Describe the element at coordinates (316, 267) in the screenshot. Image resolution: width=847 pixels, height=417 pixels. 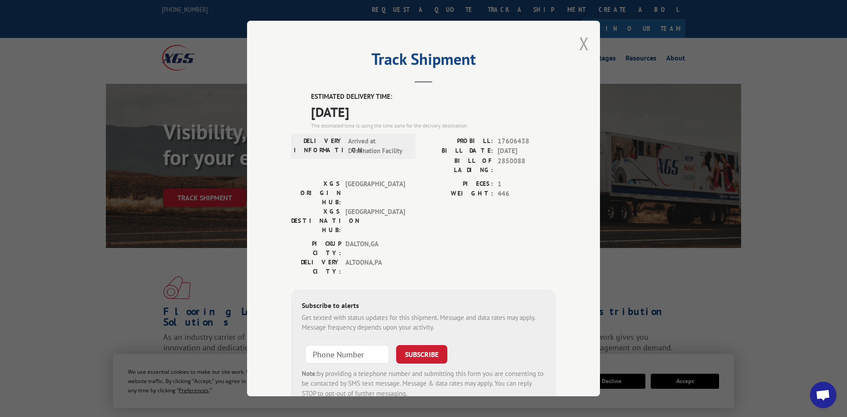
I see `label: DELIVERY CITY:` at that location.